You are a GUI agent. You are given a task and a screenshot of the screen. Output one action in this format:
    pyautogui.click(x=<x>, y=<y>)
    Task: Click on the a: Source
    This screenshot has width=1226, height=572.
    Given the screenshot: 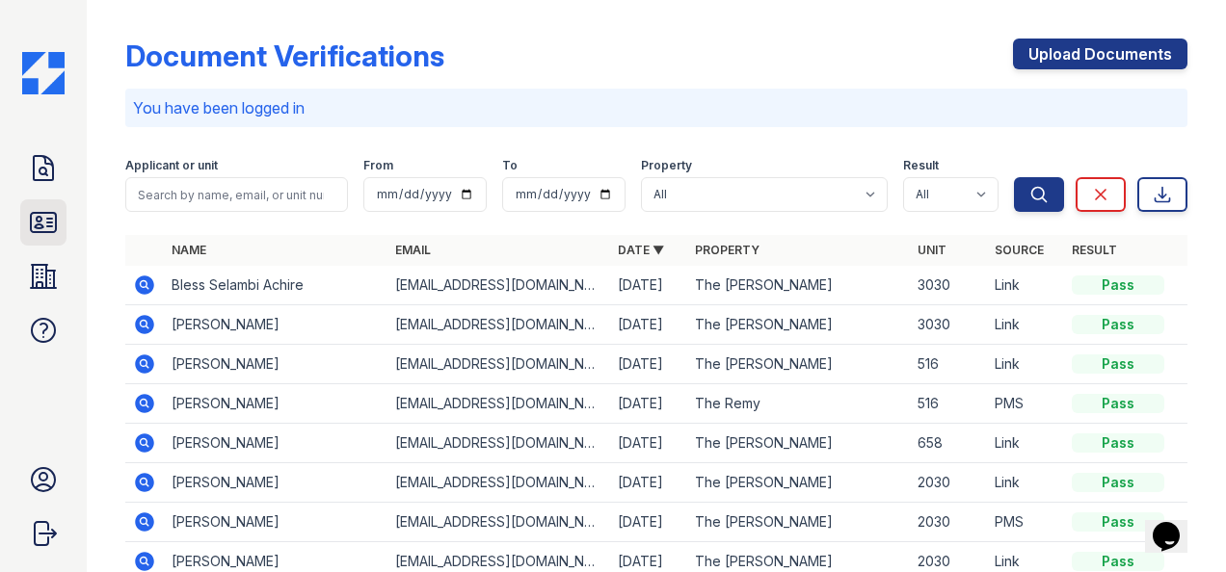 What is the action you would take?
    pyautogui.click(x=1019, y=250)
    